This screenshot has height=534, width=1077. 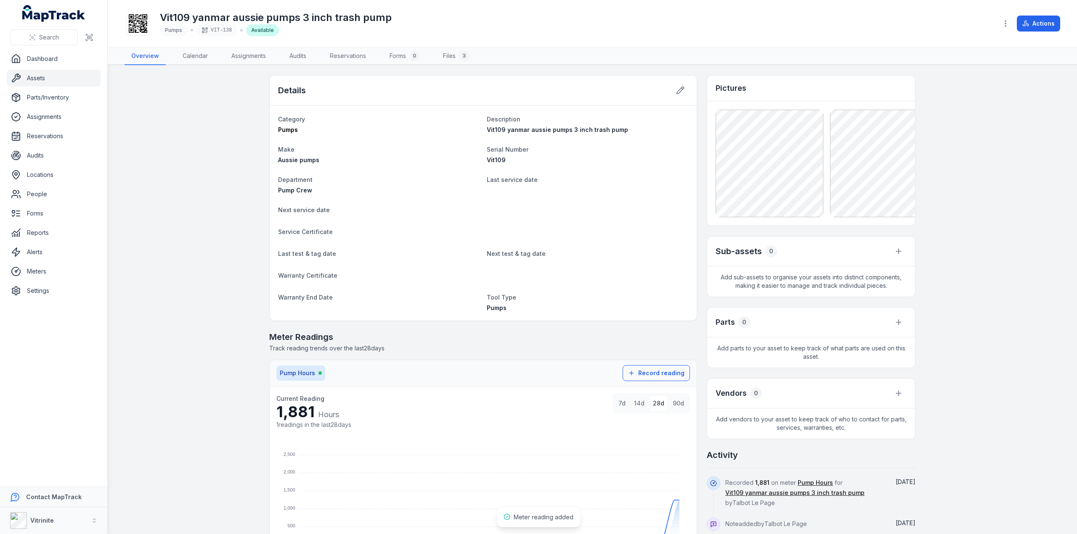 What do you see at coordinates (905, 482) in the screenshot?
I see `time: 07/10/2025, 1:53:57 pm` at bounding box center [905, 482].